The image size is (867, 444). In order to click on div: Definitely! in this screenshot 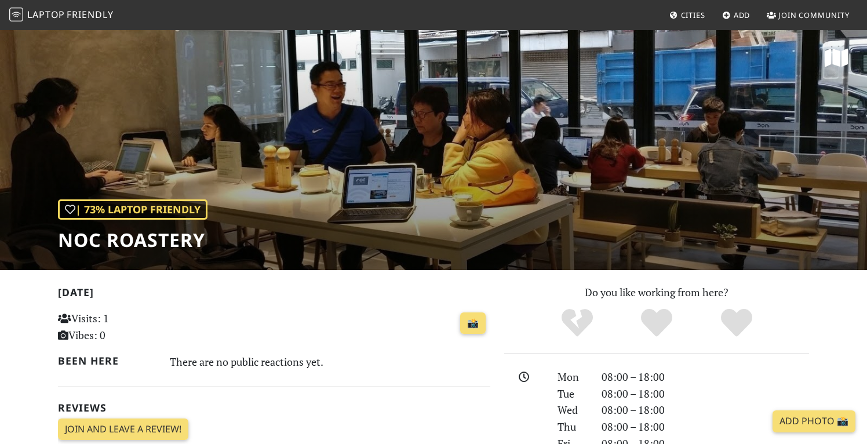, I will do `click(737, 323)`.